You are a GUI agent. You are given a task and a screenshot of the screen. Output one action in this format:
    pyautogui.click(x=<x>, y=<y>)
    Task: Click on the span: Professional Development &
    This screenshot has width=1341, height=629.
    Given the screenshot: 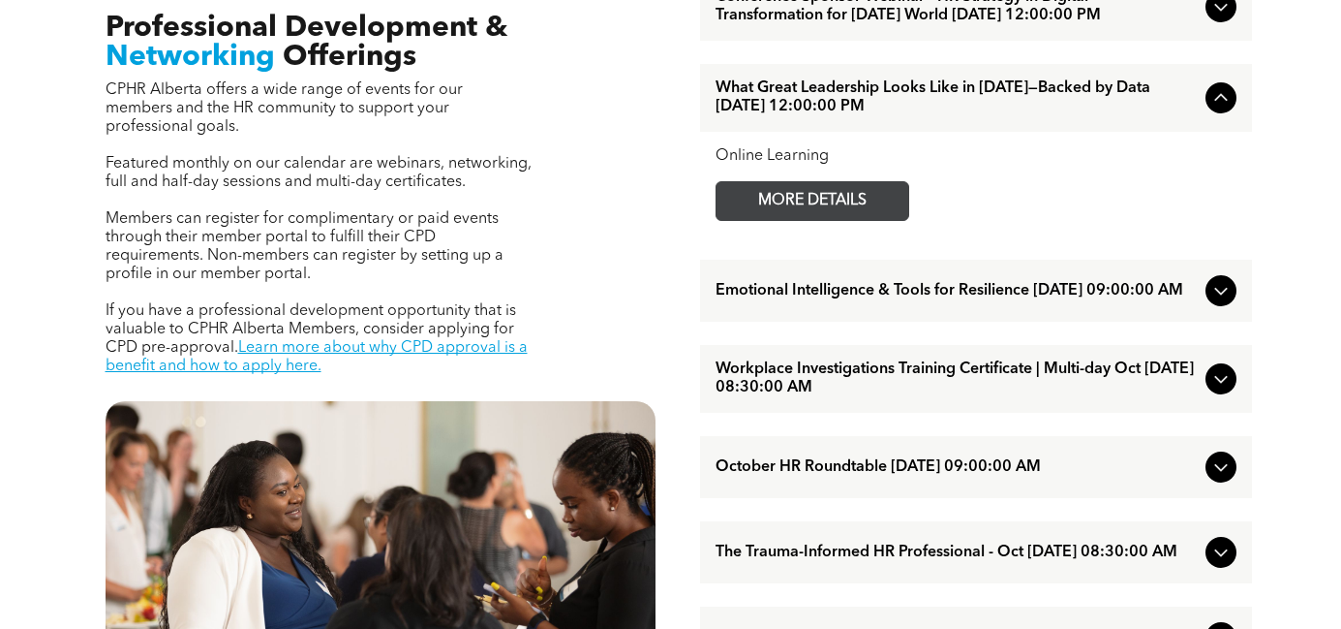 What is the action you would take?
    pyautogui.click(x=306, y=28)
    